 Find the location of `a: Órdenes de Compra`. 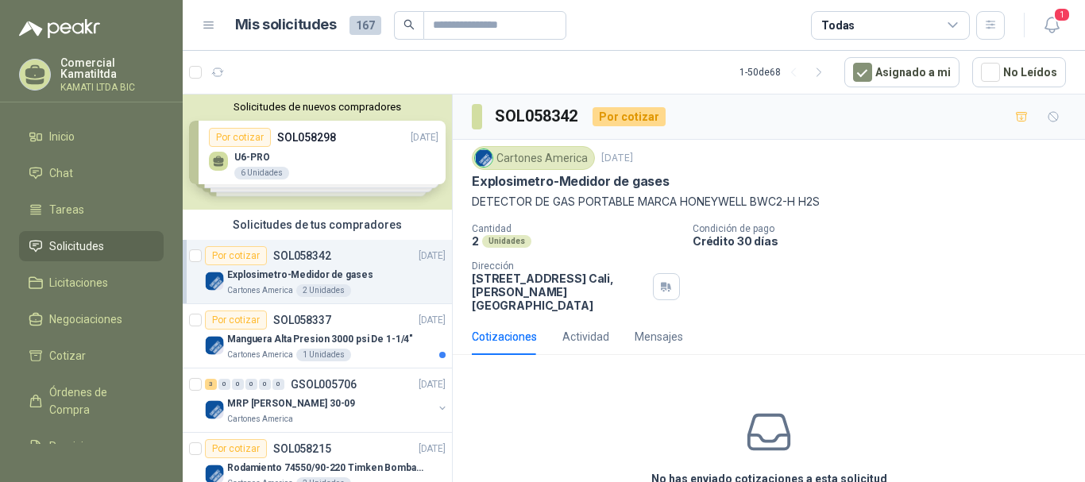

a: Órdenes de Compra is located at coordinates (91, 401).